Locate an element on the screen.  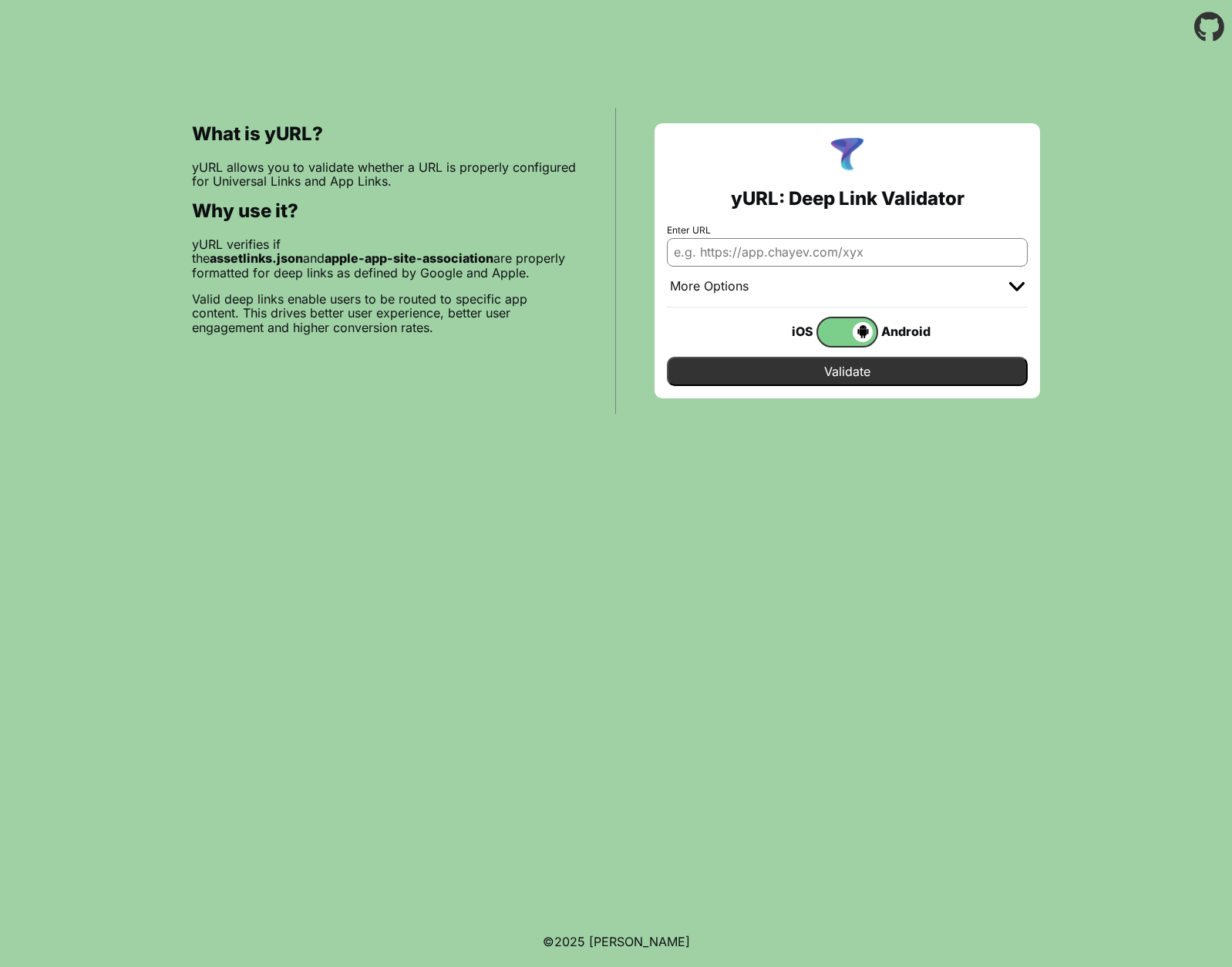
p: Valid deep links enable users to be routed to specific app content. This drives better user exper... is located at coordinates (384, 313).